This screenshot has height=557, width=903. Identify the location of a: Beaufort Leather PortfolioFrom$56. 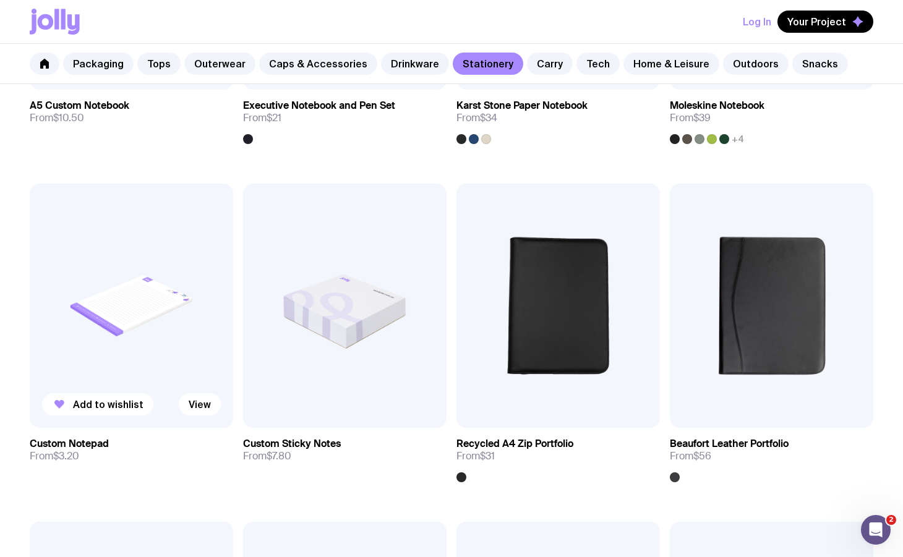
(771, 455).